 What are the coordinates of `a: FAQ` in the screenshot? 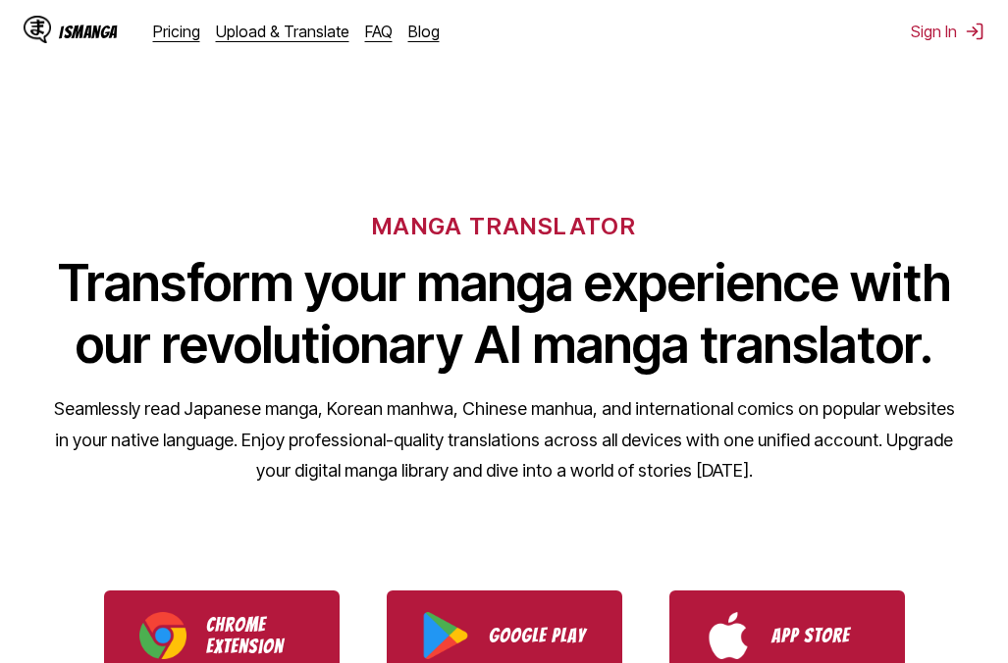 It's located at (379, 31).